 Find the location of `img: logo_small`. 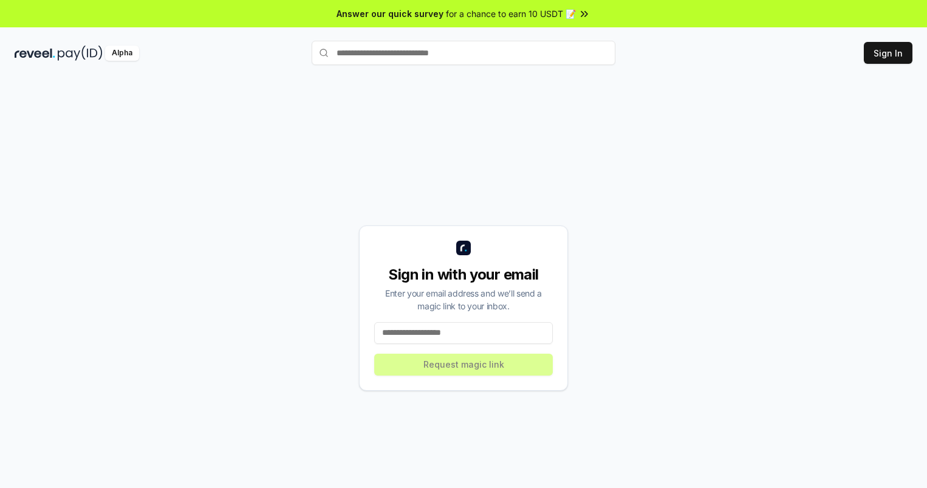

img: logo_small is located at coordinates (464, 248).